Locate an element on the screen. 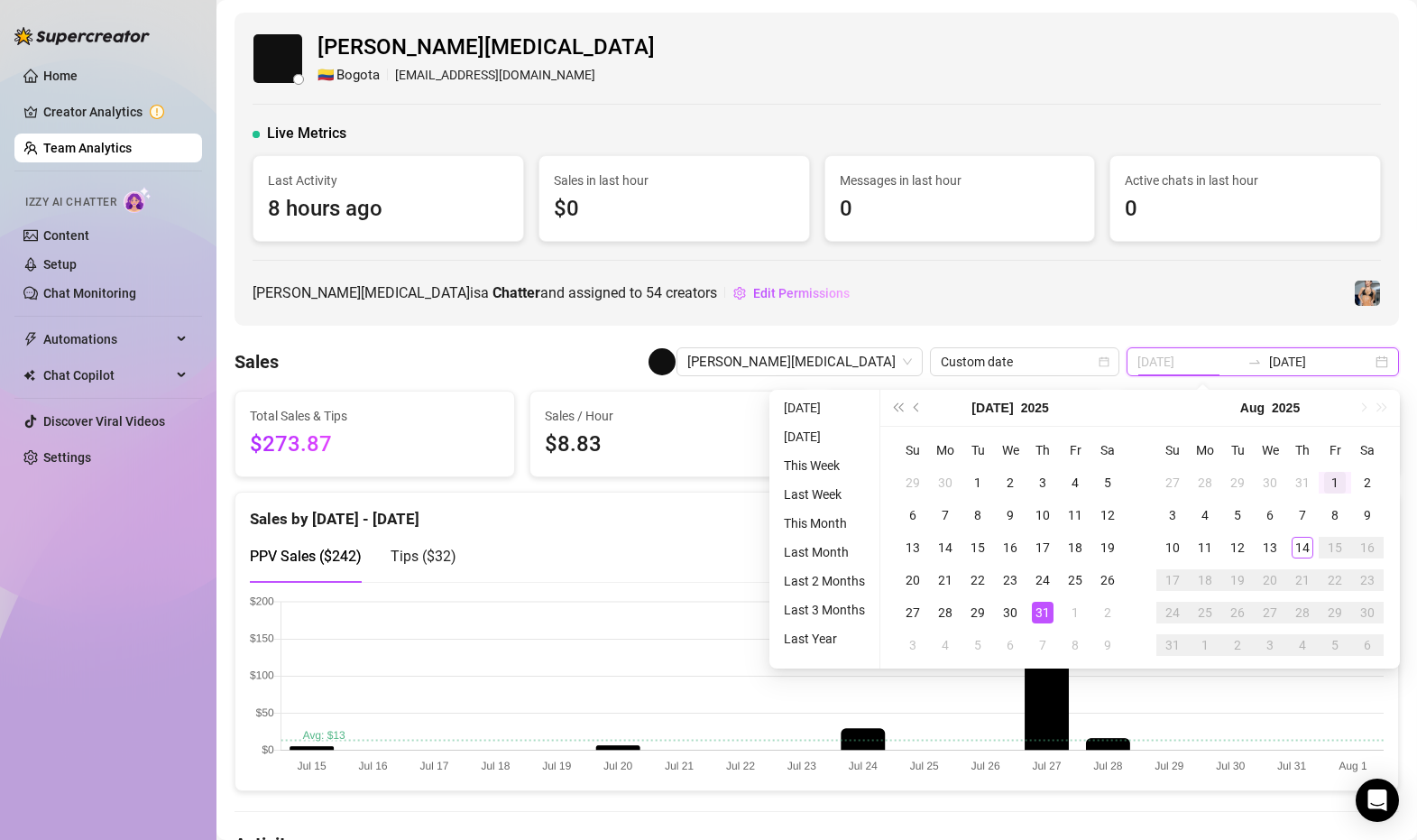  div: 26 is located at coordinates (1238, 612).